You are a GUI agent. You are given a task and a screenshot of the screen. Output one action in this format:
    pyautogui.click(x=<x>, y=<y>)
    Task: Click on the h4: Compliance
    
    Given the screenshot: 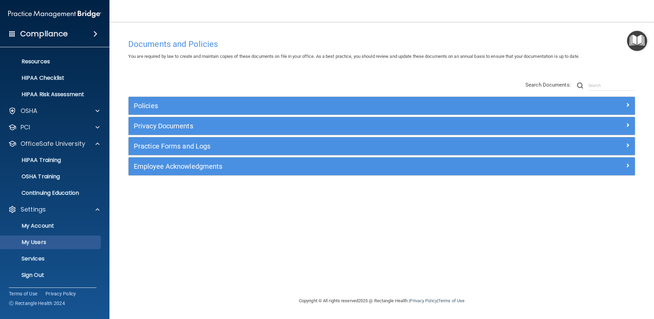 What is the action you would take?
    pyautogui.click(x=44, y=34)
    